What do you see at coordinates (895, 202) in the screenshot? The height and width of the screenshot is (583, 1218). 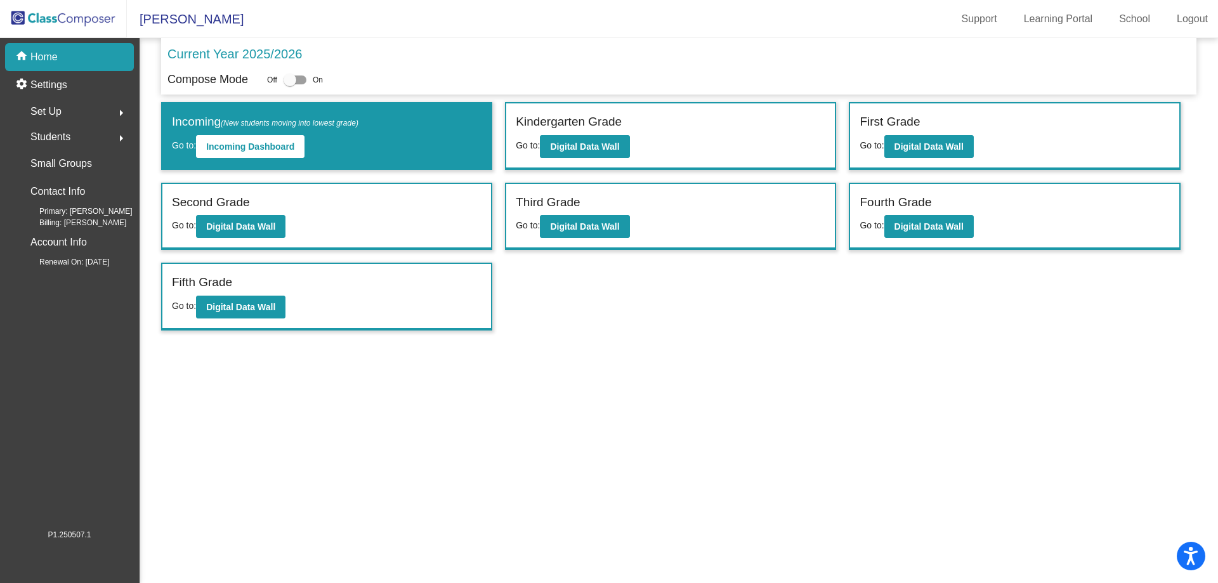 I see `label: Fourth Grade` at bounding box center [895, 202].